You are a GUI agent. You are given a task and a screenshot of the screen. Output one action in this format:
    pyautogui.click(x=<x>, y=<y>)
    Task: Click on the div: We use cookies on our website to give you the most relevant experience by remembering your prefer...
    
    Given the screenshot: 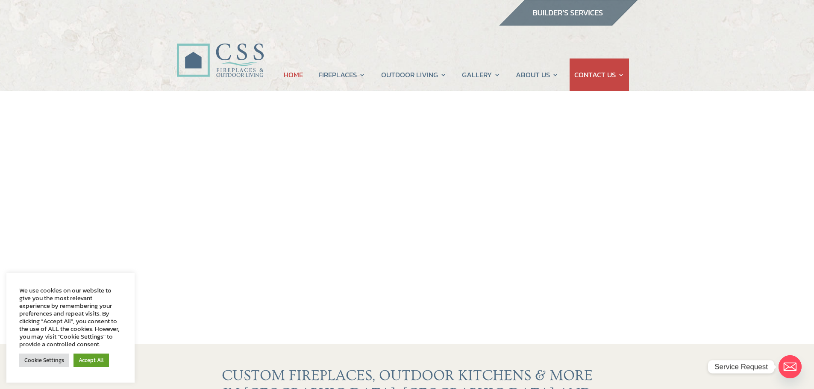 What is the action you would take?
    pyautogui.click(x=71, y=318)
    